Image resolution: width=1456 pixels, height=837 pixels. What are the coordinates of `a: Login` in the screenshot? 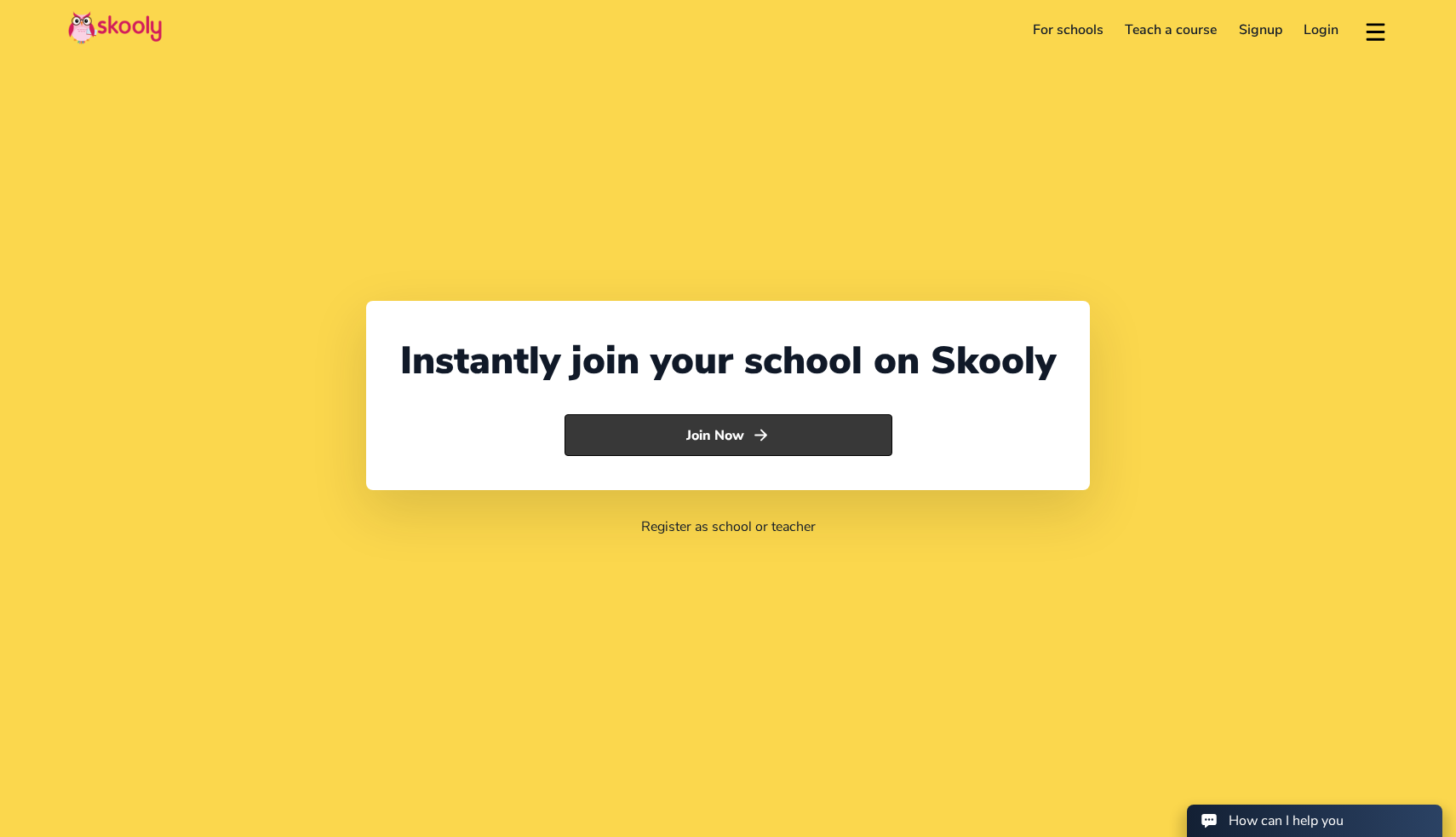 It's located at (1322, 30).